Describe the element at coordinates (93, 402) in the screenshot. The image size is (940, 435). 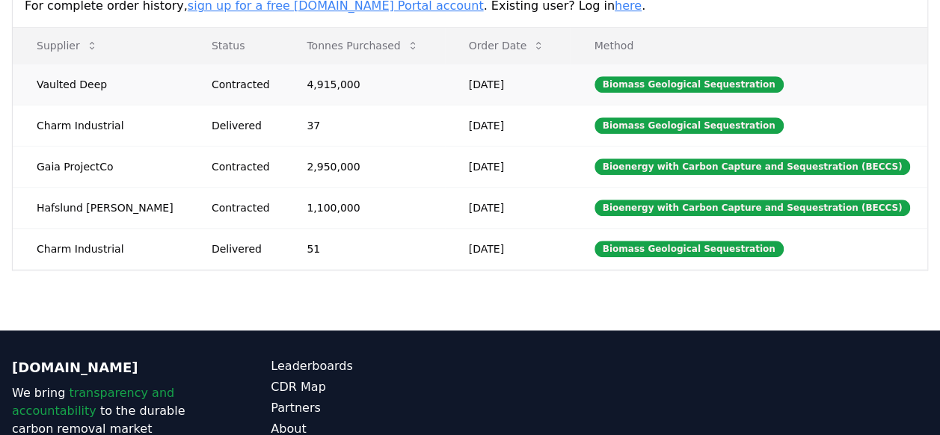
I see `span: transparency and accountability` at that location.